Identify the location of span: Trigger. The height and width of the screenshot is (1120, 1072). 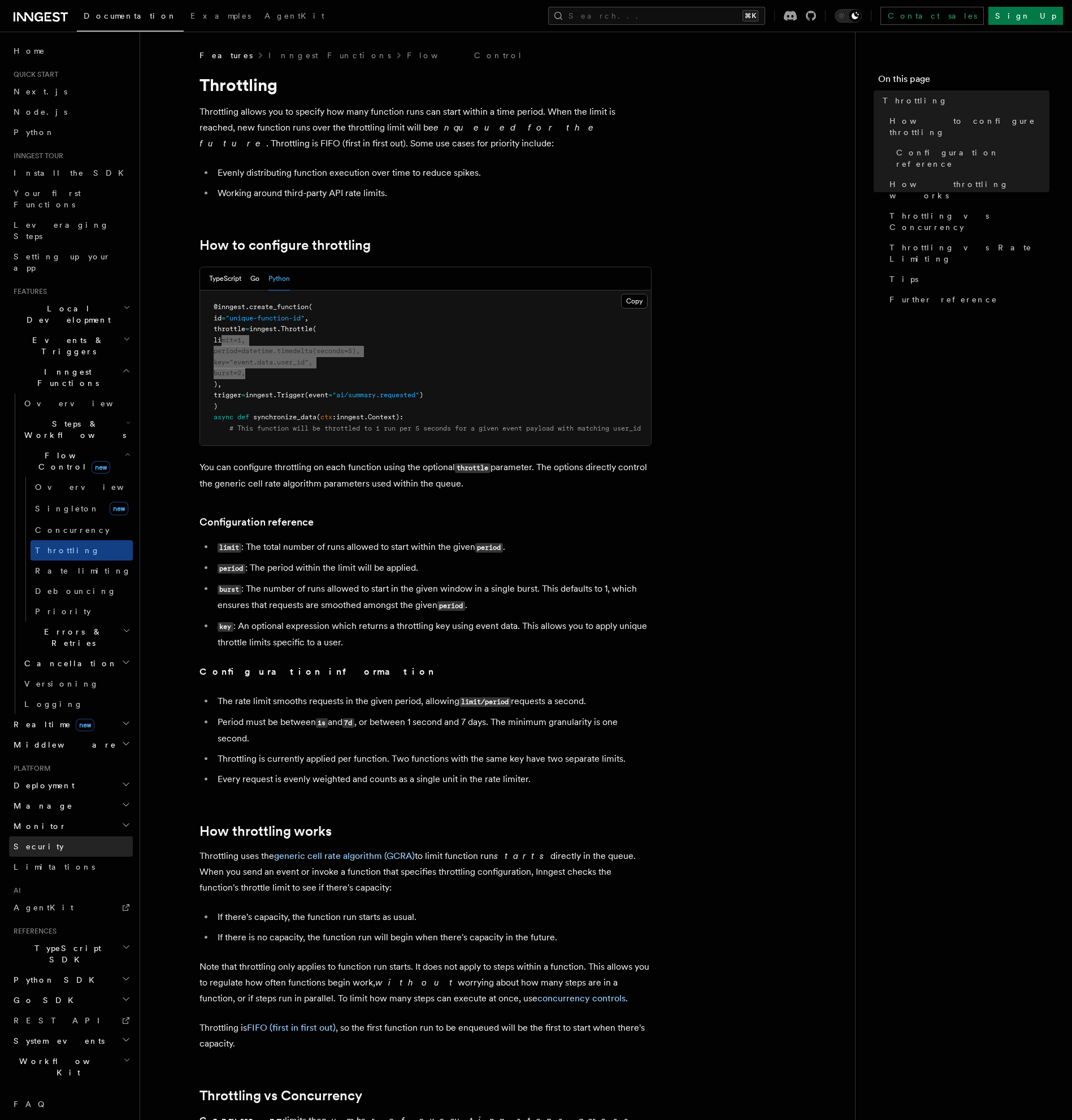
(291, 395).